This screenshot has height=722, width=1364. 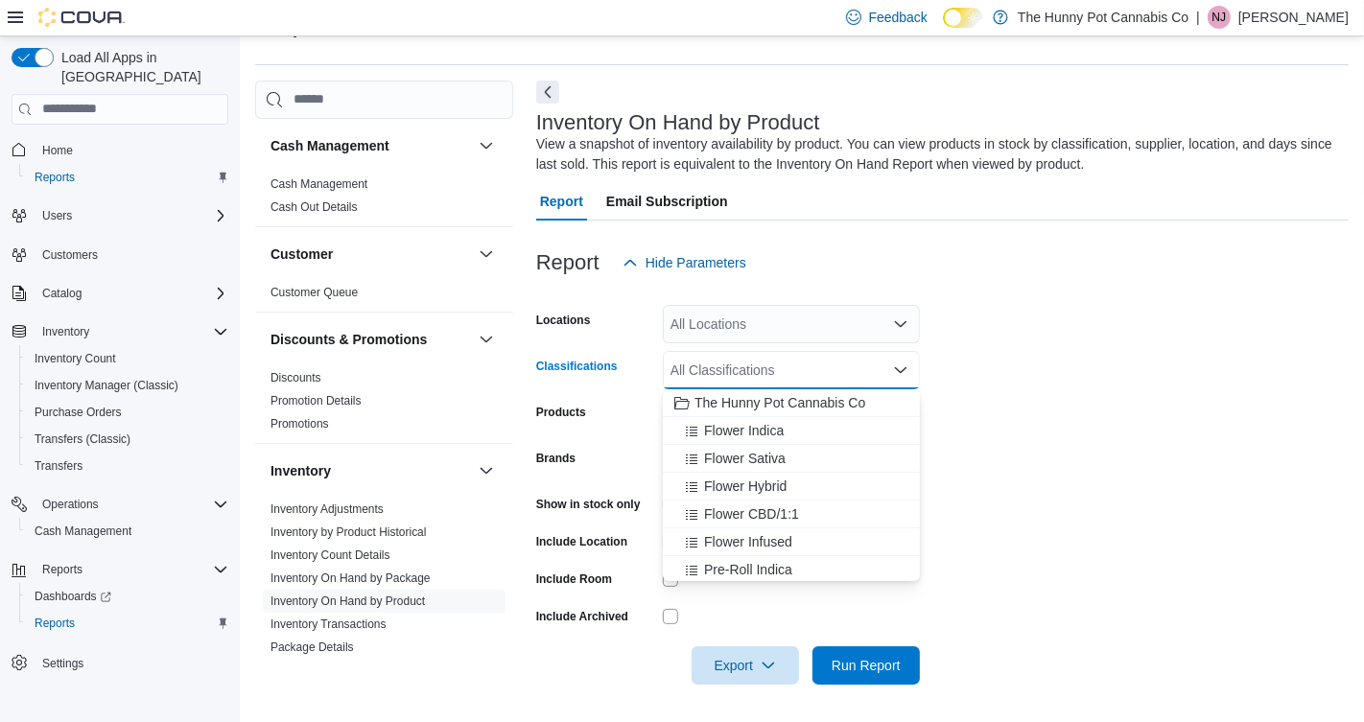 I want to click on span: Run Report, so click(x=866, y=666).